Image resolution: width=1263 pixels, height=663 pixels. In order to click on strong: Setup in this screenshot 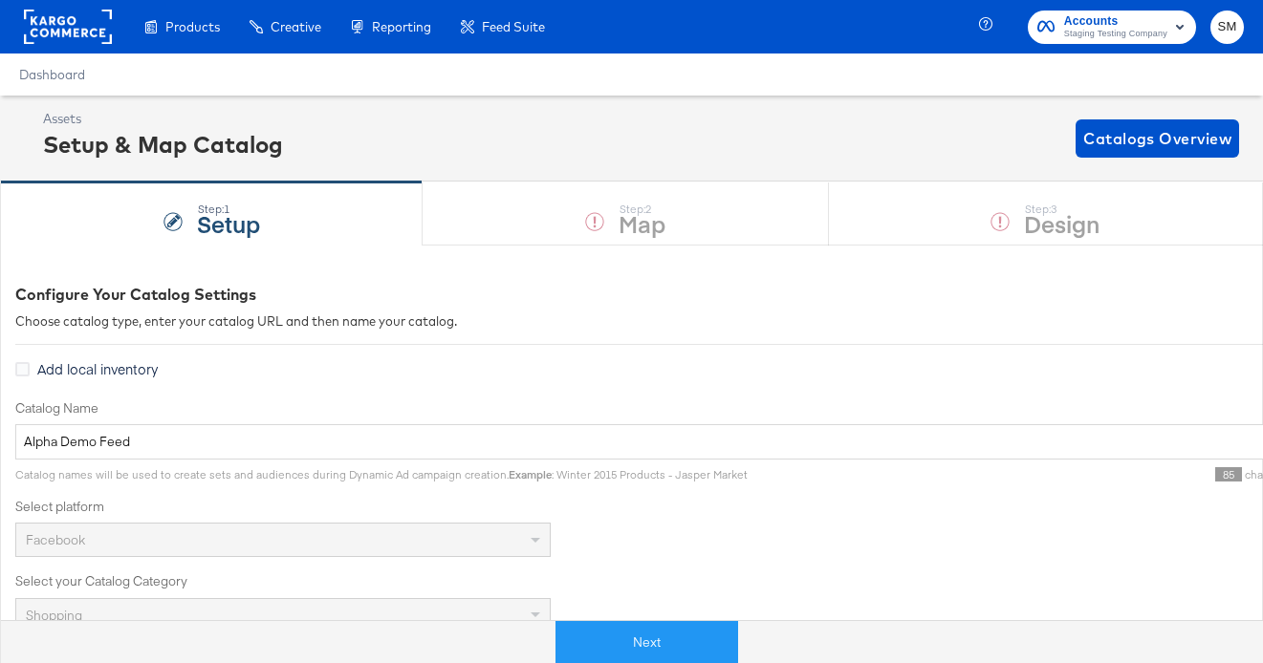, I will do `click(228, 223)`.